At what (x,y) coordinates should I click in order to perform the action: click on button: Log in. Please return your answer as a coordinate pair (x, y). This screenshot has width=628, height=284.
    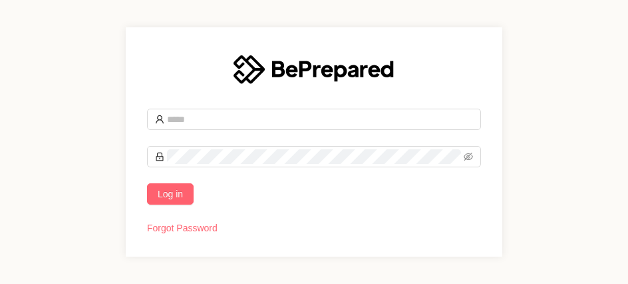
    Looking at the image, I should click on (170, 194).